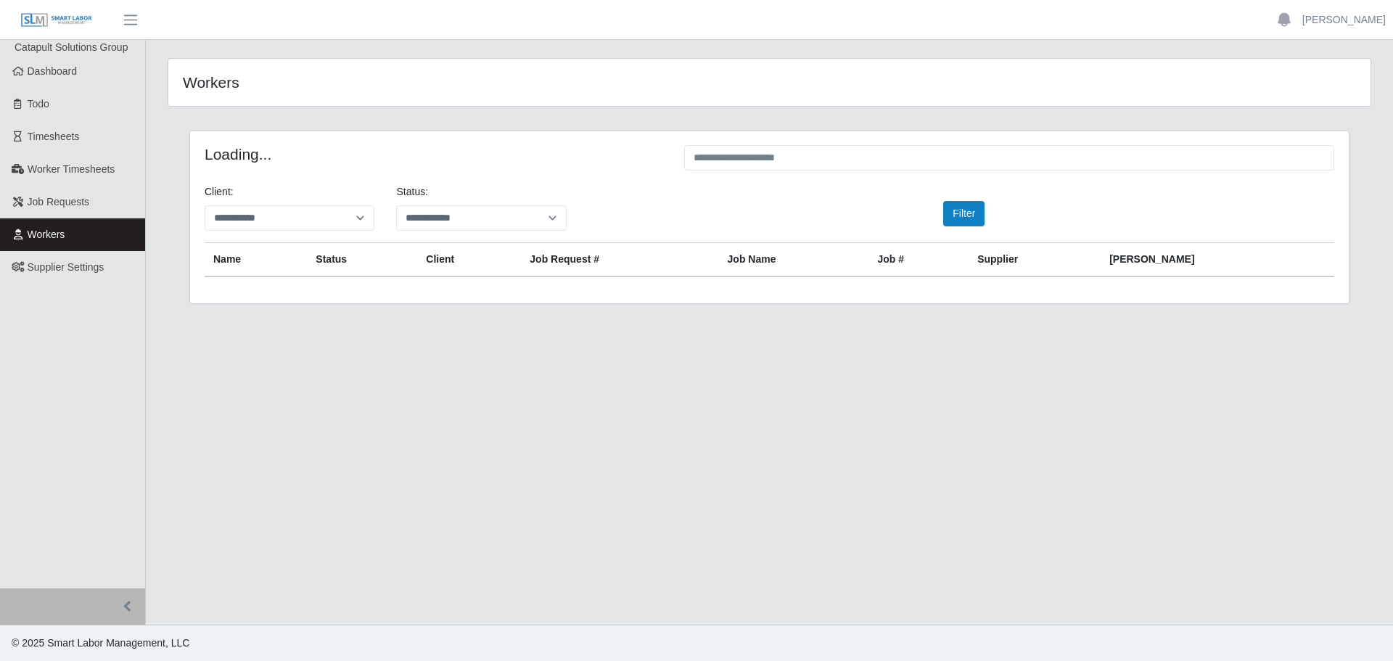  What do you see at coordinates (66, 267) in the screenshot?
I see `span: Supplier Settings` at bounding box center [66, 267].